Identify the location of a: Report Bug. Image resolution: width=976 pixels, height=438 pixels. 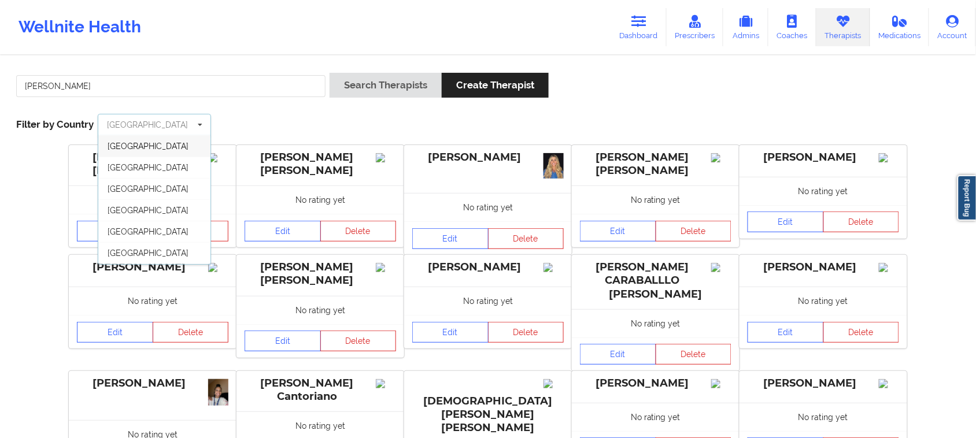
(967, 198).